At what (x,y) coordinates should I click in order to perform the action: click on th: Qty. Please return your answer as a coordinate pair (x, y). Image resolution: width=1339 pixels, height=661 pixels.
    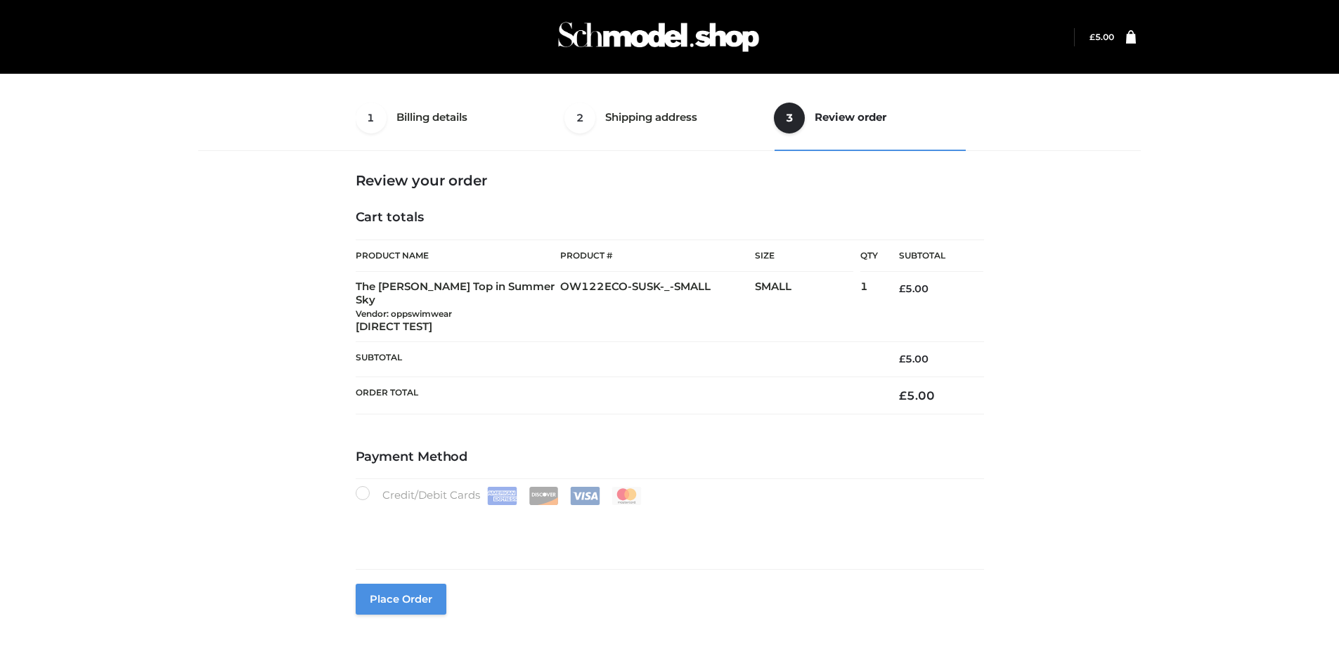
    Looking at the image, I should click on (869, 256).